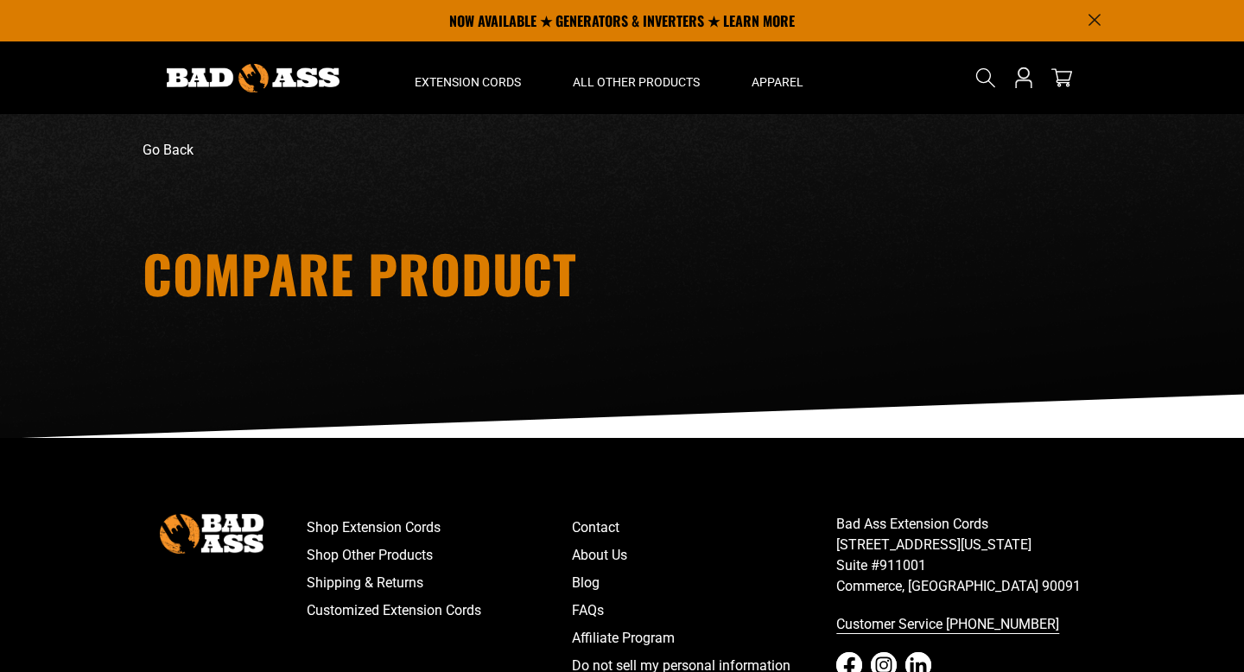  I want to click on a: Shop Extension Cords, so click(439, 528).